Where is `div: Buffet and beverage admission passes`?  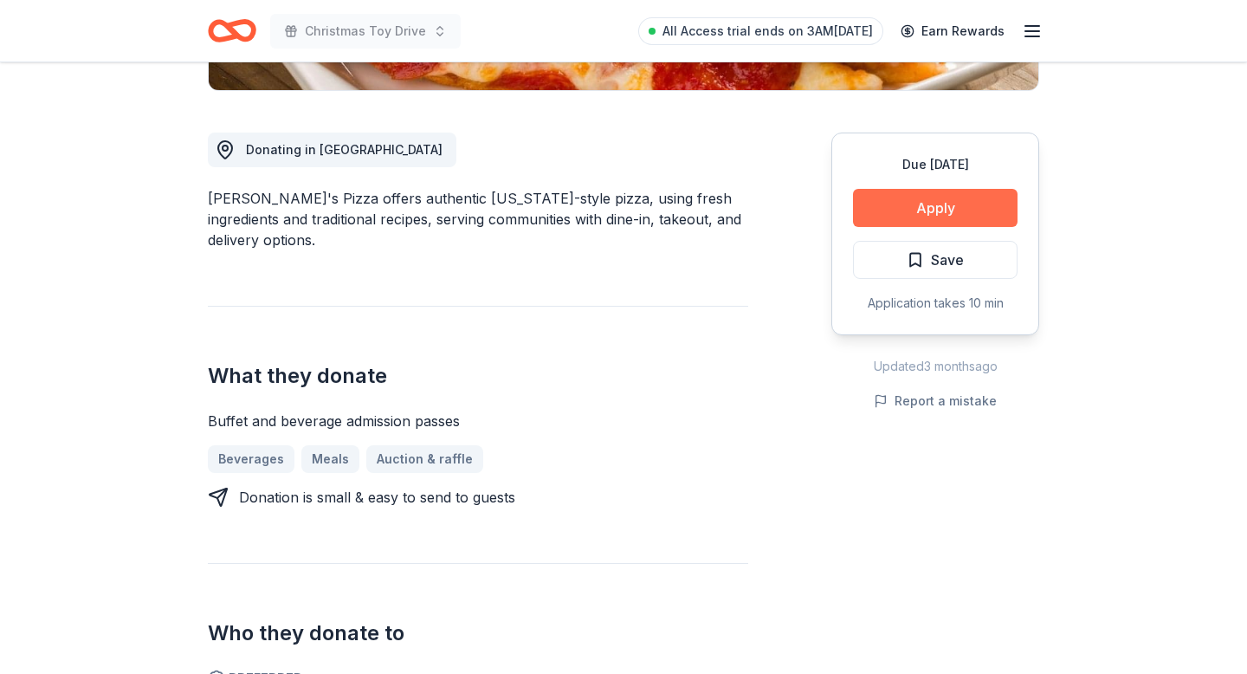 div: Buffet and beverage admission passes is located at coordinates (478, 421).